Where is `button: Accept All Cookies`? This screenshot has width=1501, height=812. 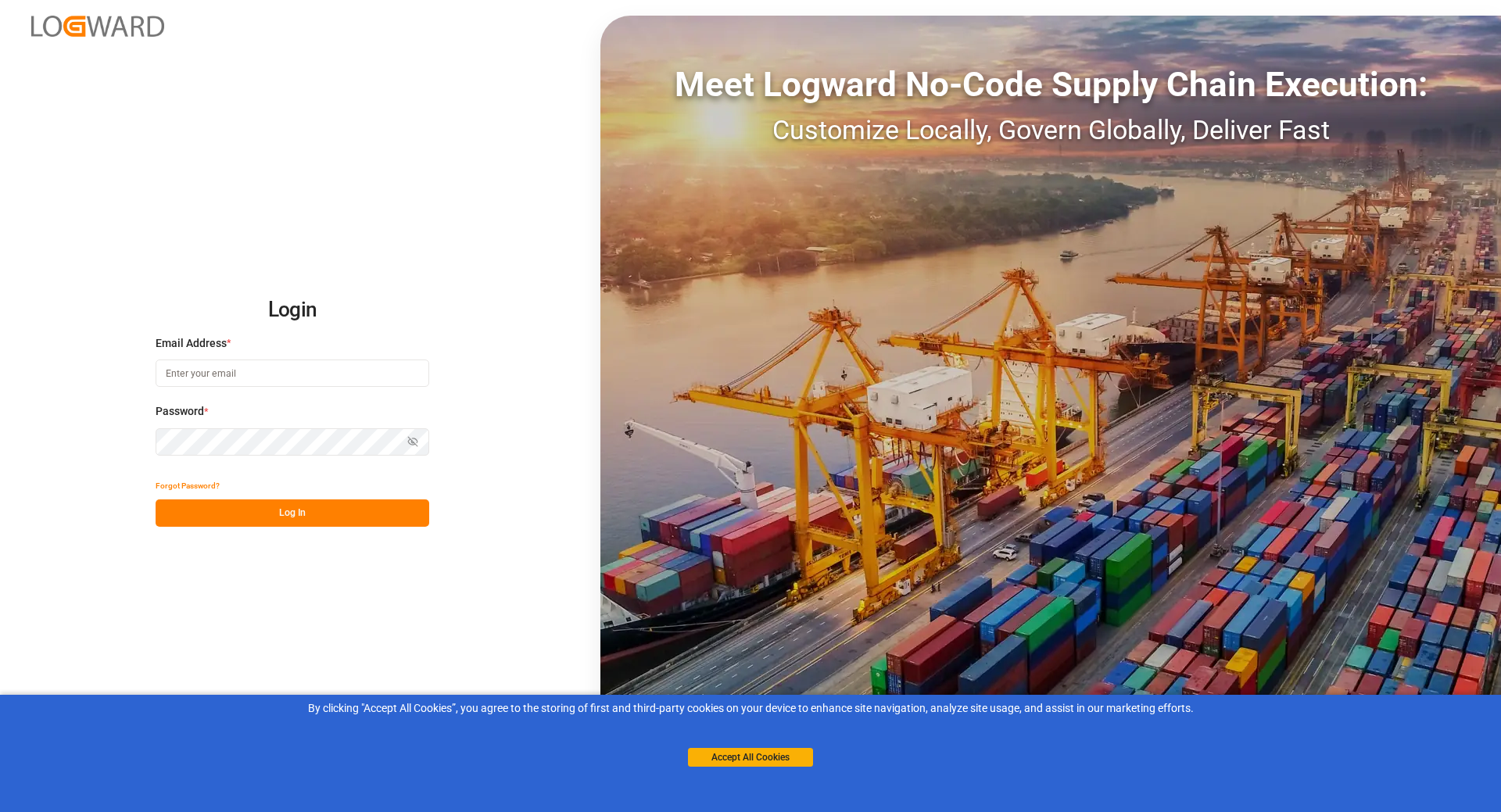
button: Accept All Cookies is located at coordinates (750, 758).